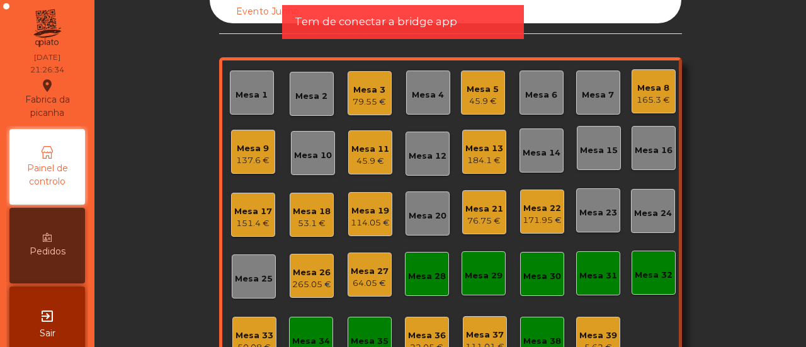 The height and width of the screenshot is (347, 806). I want to click on div: Mesa 37, so click(485, 335).